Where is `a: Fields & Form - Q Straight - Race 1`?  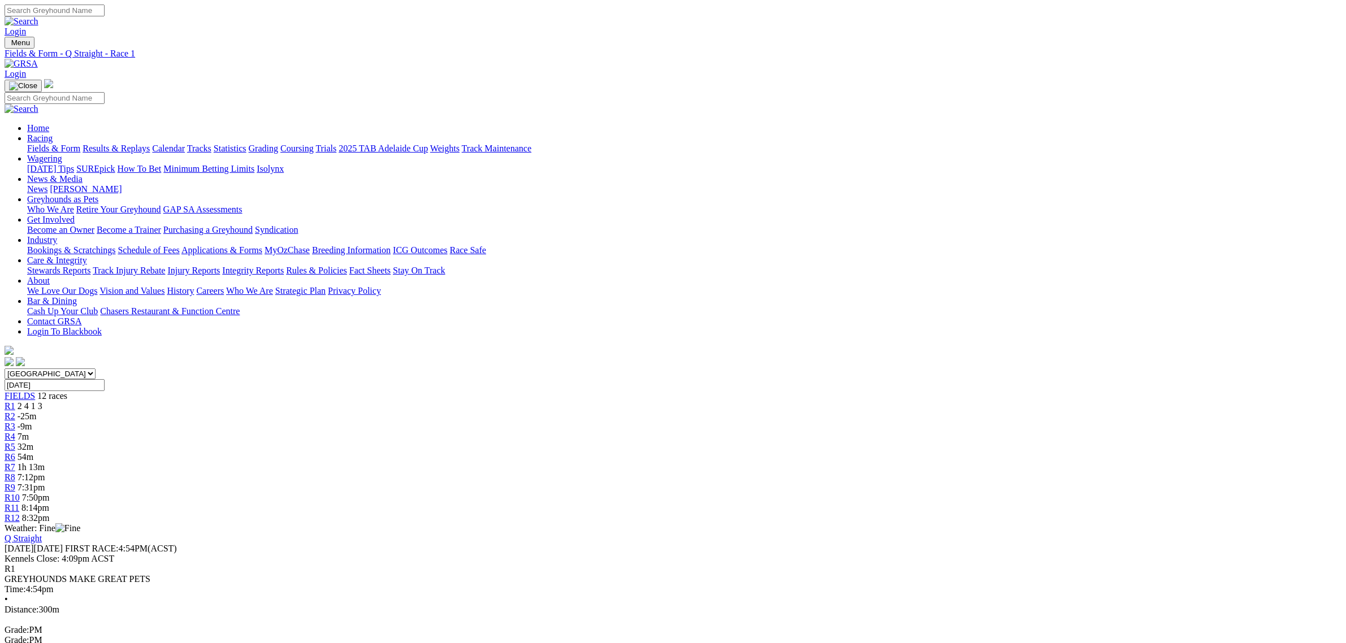 a: Fields & Form - Q Straight - Race 1 is located at coordinates (673, 54).